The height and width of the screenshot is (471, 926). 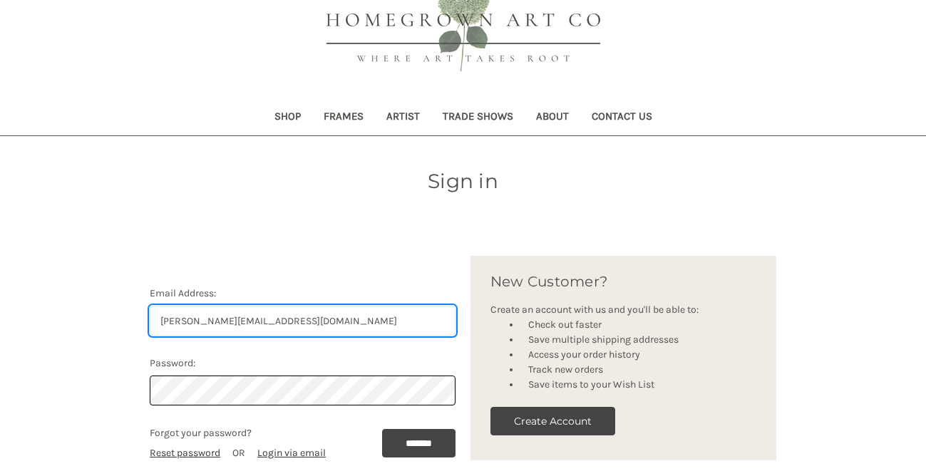 I want to click on a: Shop, so click(x=287, y=118).